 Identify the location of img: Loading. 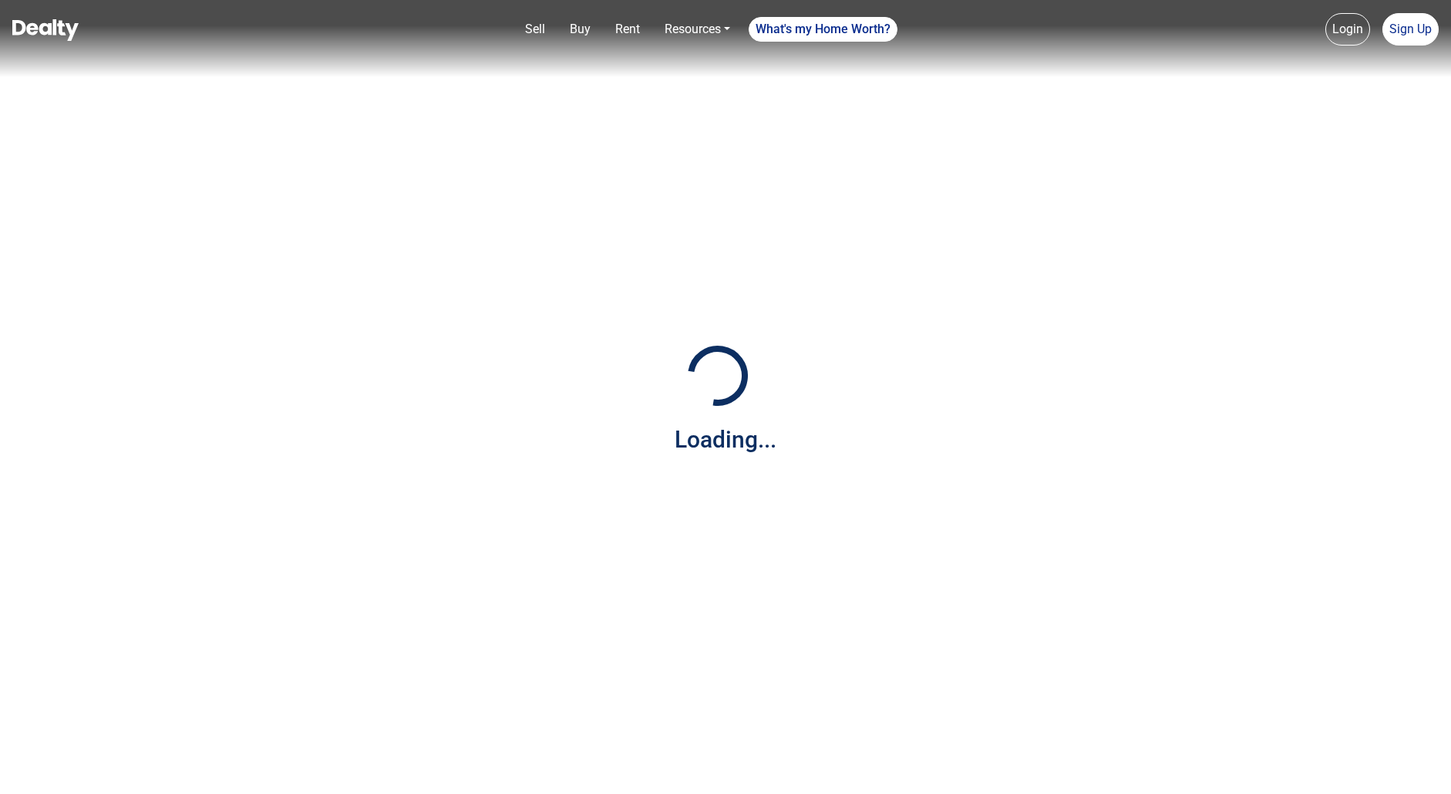
(718, 376).